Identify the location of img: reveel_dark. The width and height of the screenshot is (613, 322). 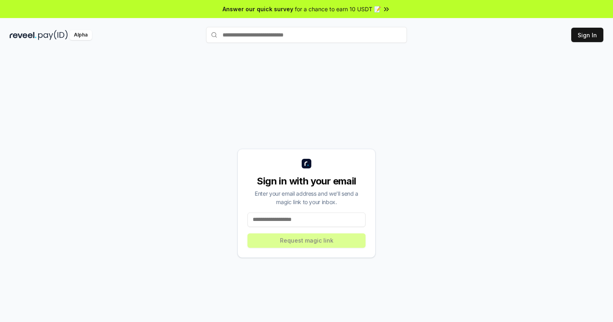
(23, 35).